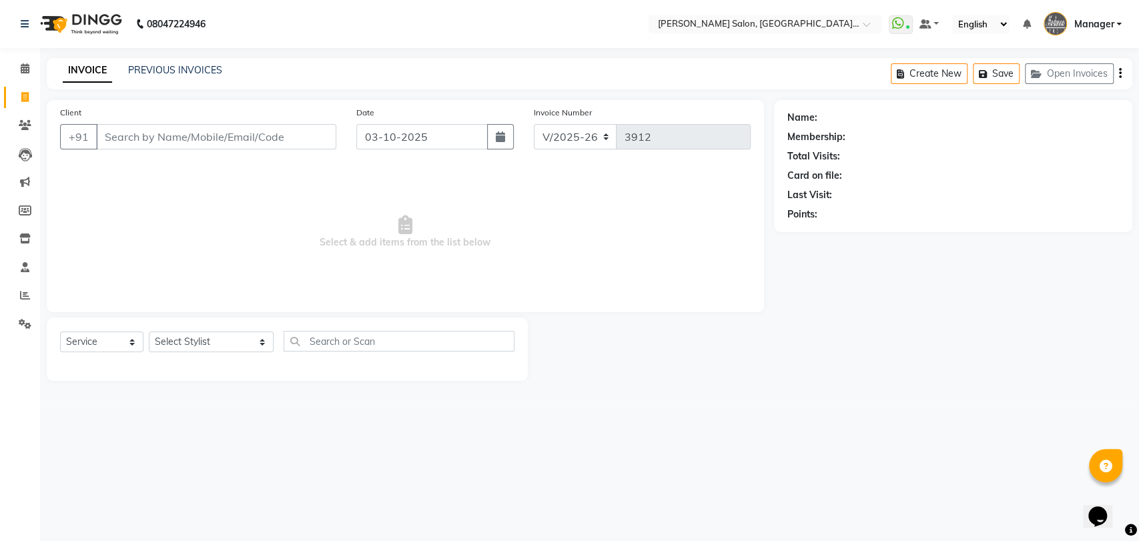 The height and width of the screenshot is (541, 1139). What do you see at coordinates (996, 73) in the screenshot?
I see `button: Save` at bounding box center [996, 73].